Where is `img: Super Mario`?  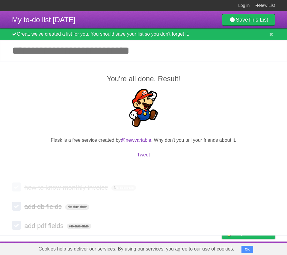 img: Super Mario is located at coordinates (144, 108).